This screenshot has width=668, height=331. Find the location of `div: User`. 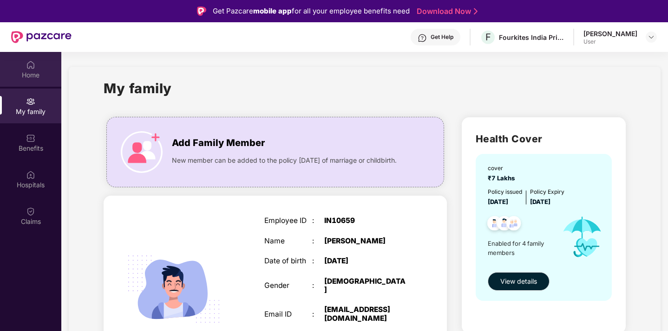

div: User is located at coordinates (610, 42).